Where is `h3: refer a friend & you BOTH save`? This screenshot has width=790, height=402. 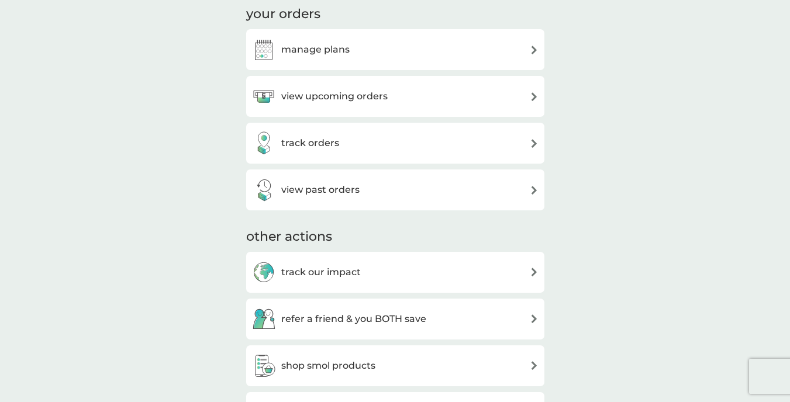 h3: refer a friend & you BOTH save is located at coordinates (354, 319).